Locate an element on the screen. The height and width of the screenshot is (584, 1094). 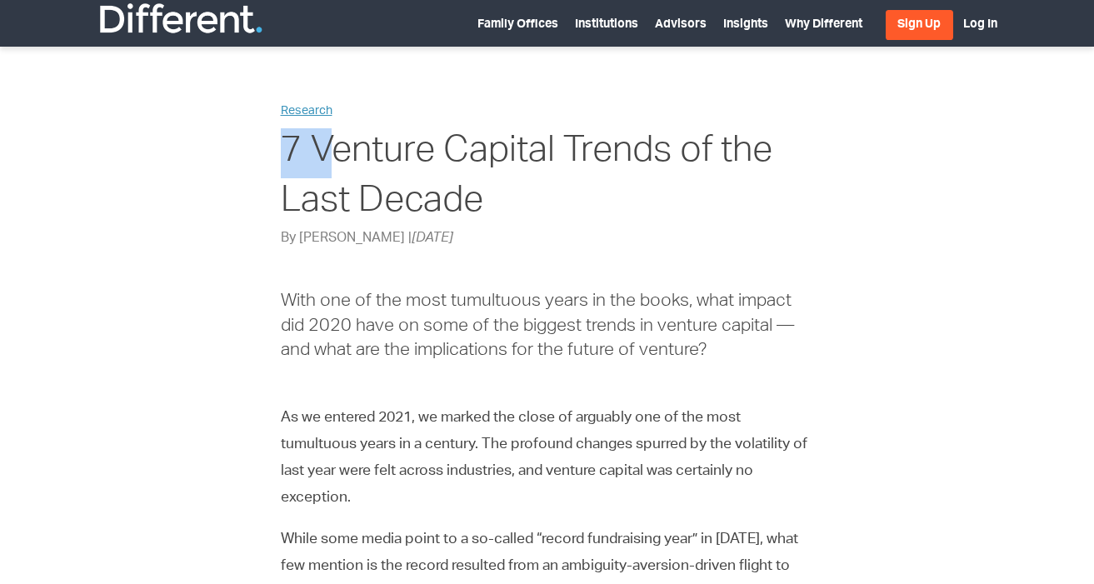
a: Why Different is located at coordinates (823, 25).